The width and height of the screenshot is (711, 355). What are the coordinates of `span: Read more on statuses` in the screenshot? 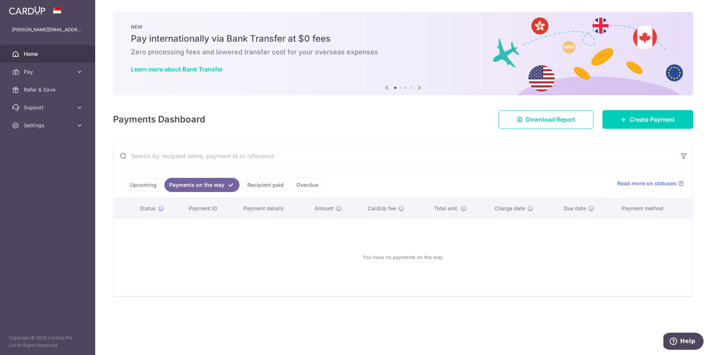 It's located at (646, 183).